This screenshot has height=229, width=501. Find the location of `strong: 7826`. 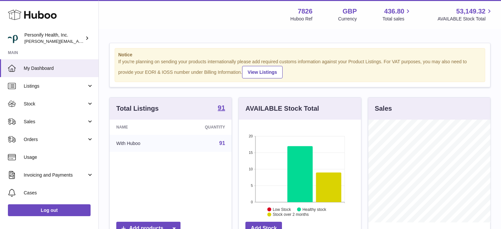

strong: 7826 is located at coordinates (305, 11).